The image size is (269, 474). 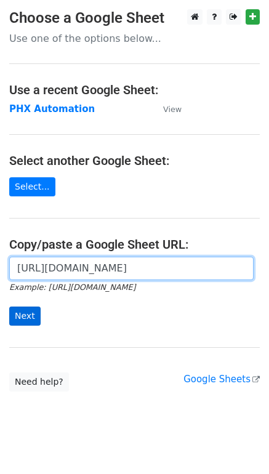 What do you see at coordinates (134, 38) in the screenshot?
I see `p: Use one of the options below...` at bounding box center [134, 38].